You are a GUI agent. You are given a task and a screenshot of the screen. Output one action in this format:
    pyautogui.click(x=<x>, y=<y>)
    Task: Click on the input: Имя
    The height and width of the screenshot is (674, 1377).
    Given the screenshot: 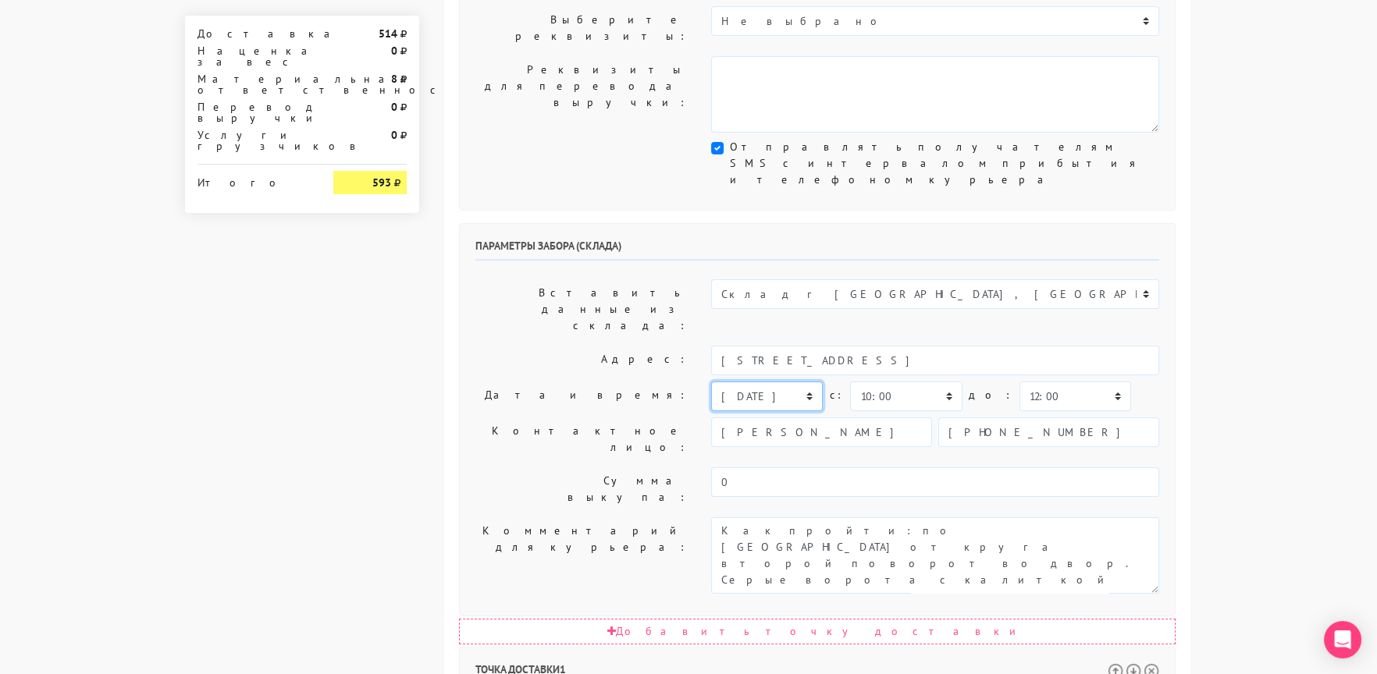 What is the action you would take?
    pyautogui.click(x=821, y=432)
    